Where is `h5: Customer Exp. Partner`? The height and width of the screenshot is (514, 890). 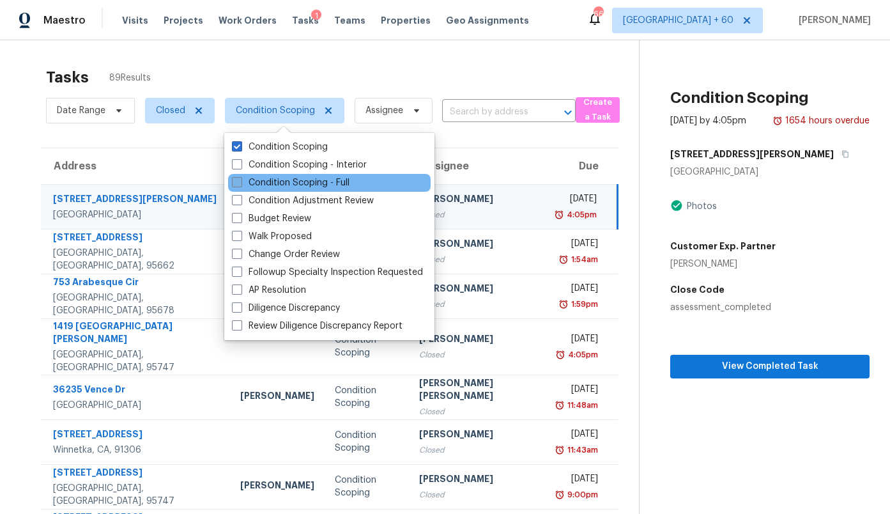
h5: Customer Exp. Partner is located at coordinates (723, 246).